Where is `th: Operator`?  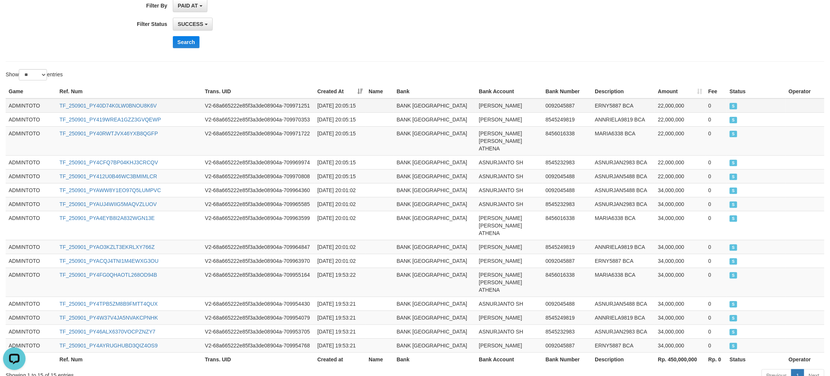 th: Operator is located at coordinates (805, 359).